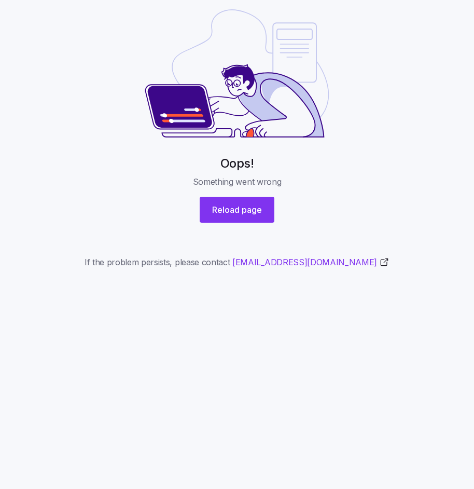 The image size is (474, 489). What do you see at coordinates (237, 210) in the screenshot?
I see `button: Reload page` at bounding box center [237, 210].